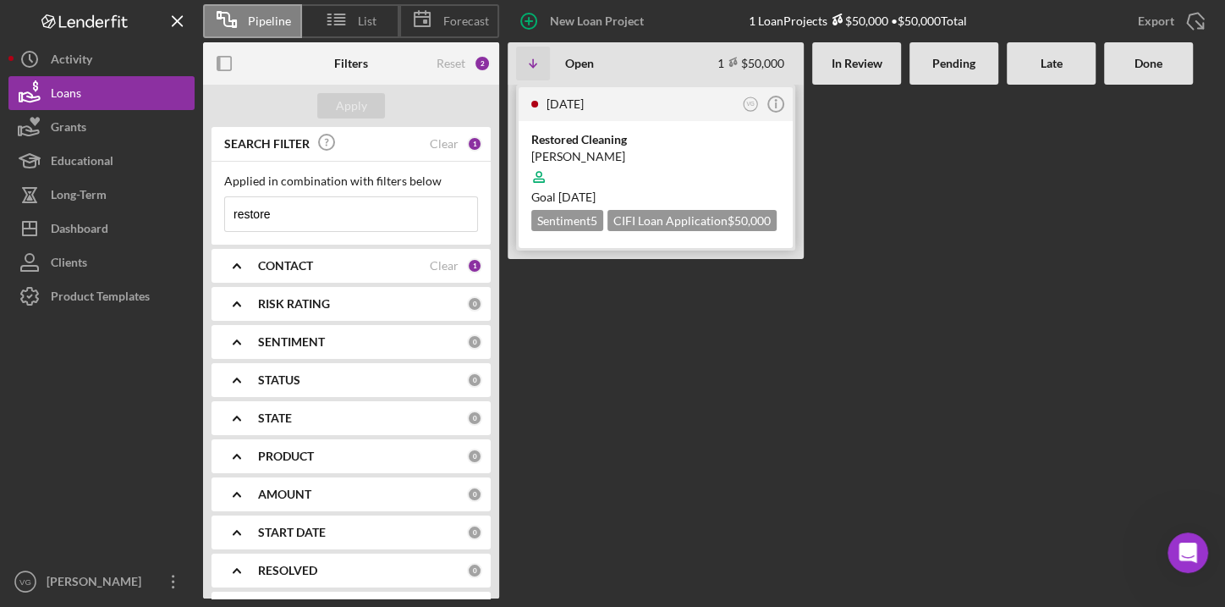 The image size is (1225, 607). What do you see at coordinates (69, 129) in the screenshot?
I see `div: Grants` at bounding box center [69, 129].